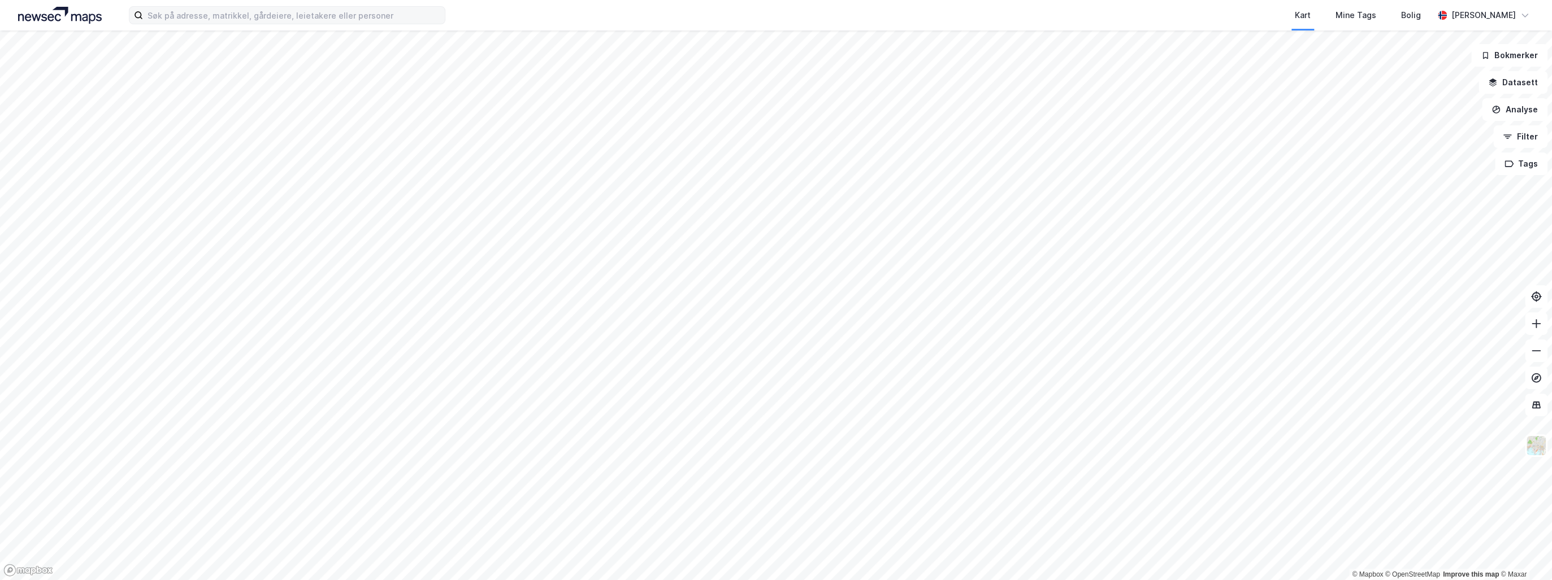 The width and height of the screenshot is (1552, 580). Describe the element at coordinates (1367, 575) in the screenshot. I see `a: Mapbox` at that location.